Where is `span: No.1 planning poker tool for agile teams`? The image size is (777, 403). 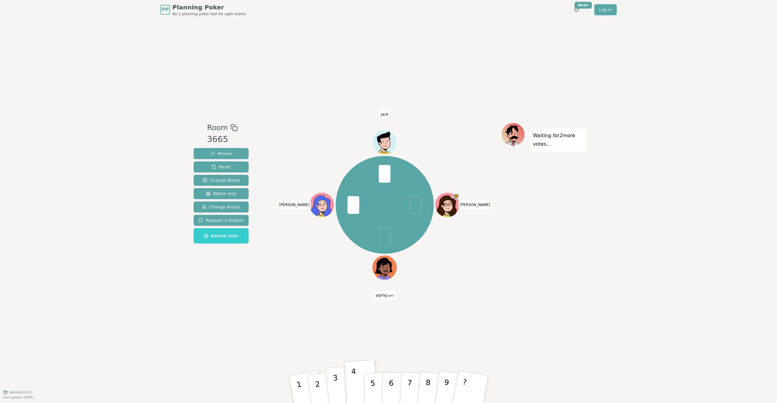
span: No.1 planning poker tool for agile teams is located at coordinates (209, 14).